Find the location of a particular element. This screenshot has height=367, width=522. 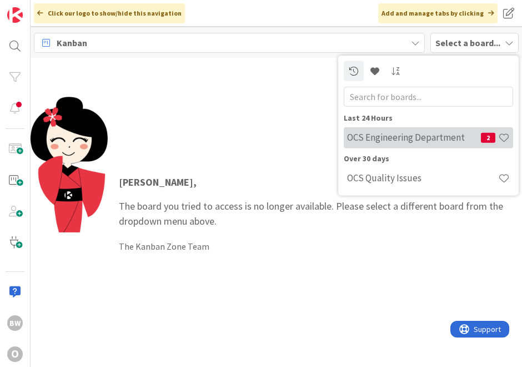

div: Last 24 Hours is located at coordinates (428, 117).